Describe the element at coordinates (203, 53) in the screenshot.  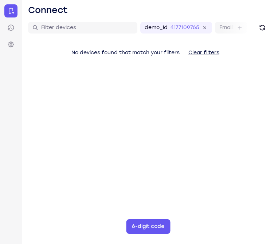
I see `button: Clear filters` at that location.